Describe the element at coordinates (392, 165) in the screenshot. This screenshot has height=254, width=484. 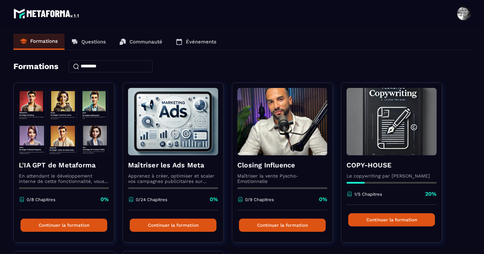
I see `h4: COPY-HOUSE` at that location.